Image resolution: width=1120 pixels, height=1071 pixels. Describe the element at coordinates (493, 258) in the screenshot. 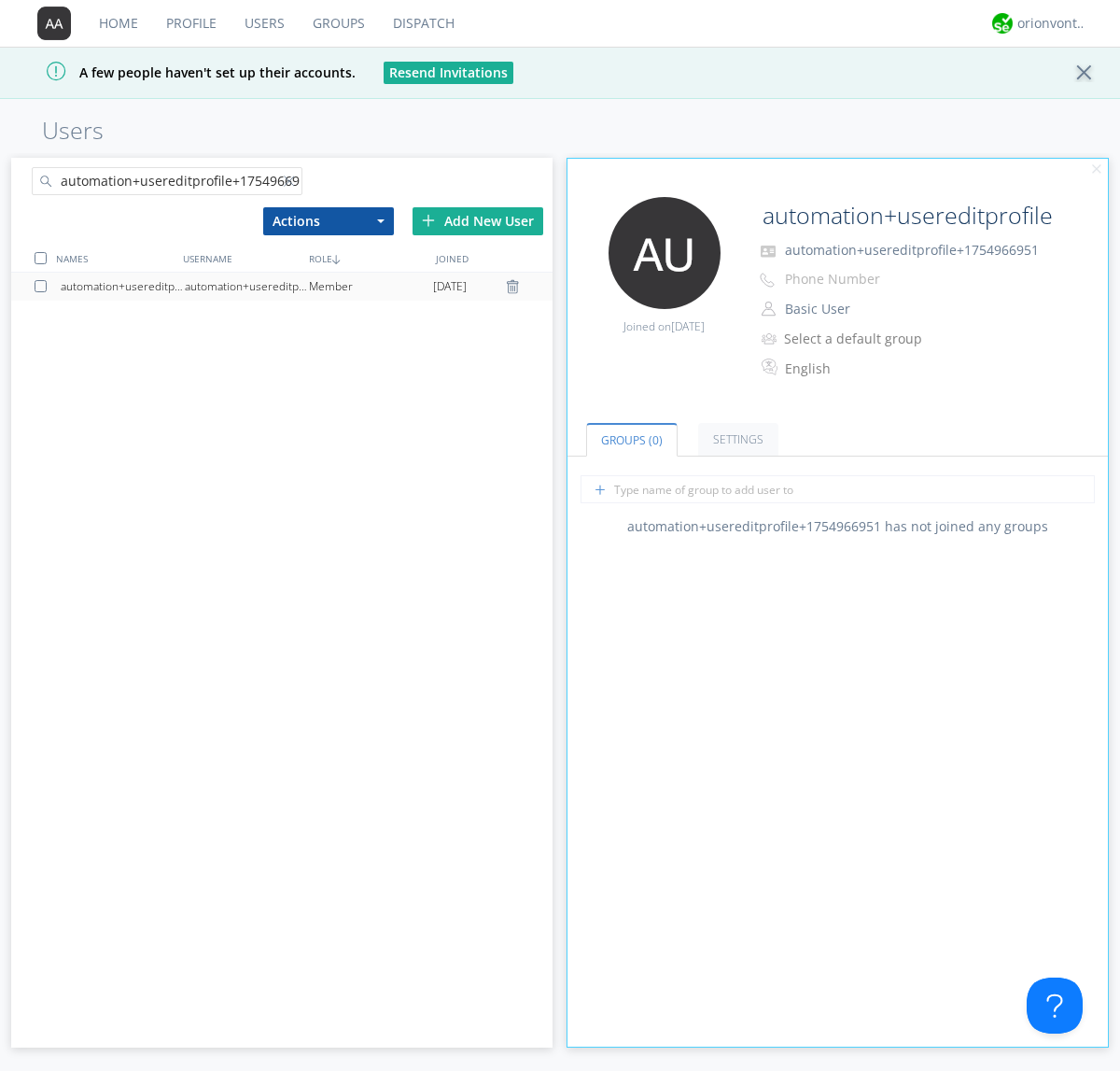

I see `div: JOINED` at that location.